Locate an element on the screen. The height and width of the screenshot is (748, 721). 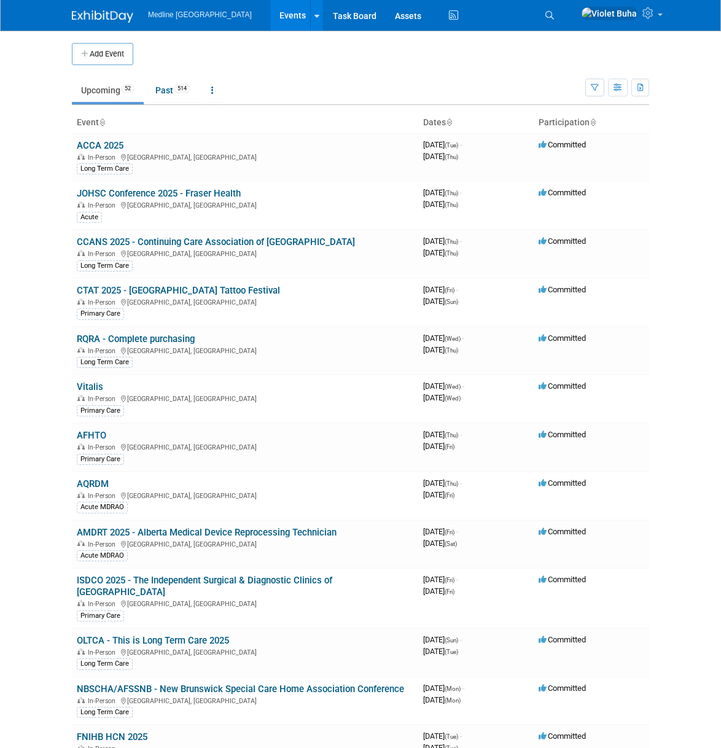
span: (Mon) is located at coordinates (453, 700).